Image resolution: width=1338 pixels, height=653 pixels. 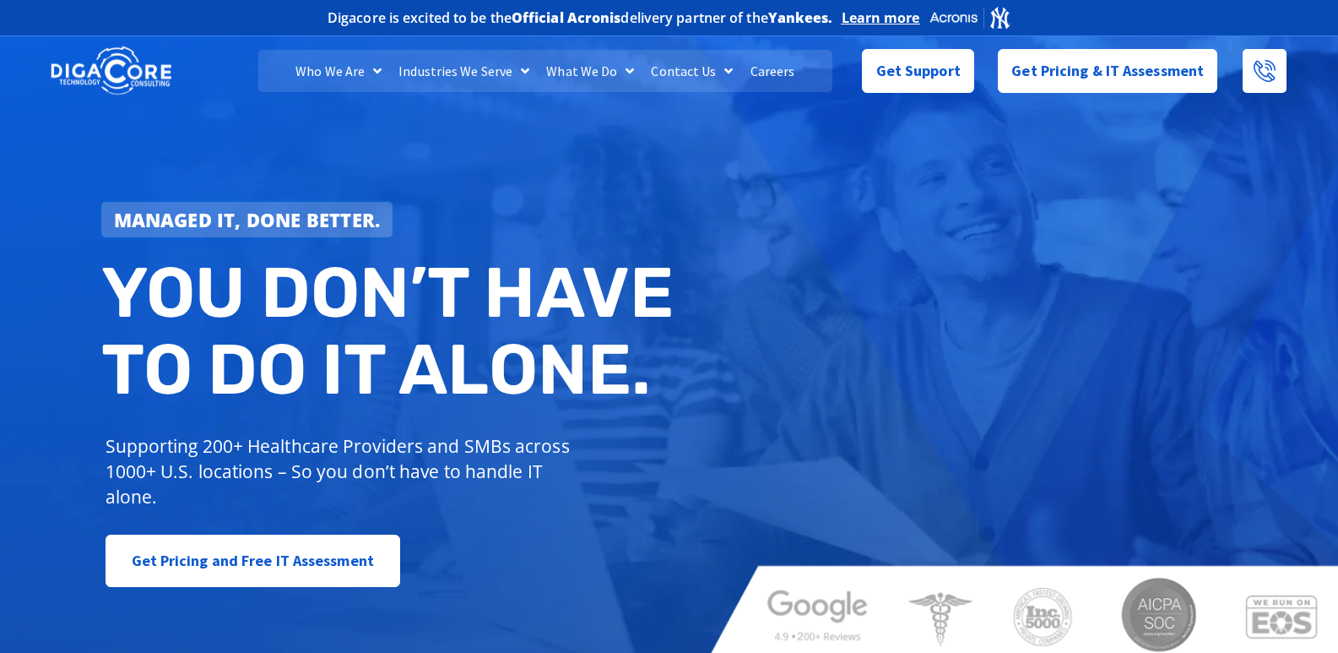 I want to click on img: DigaCore Technology Consulting, so click(x=111, y=71).